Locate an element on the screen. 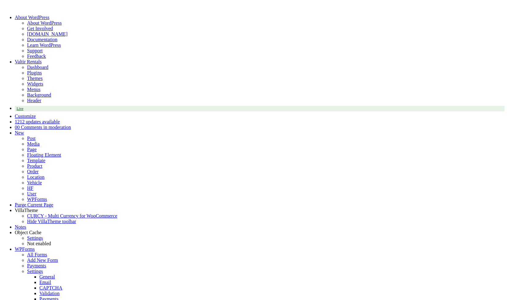  a: Background is located at coordinates (39, 95).